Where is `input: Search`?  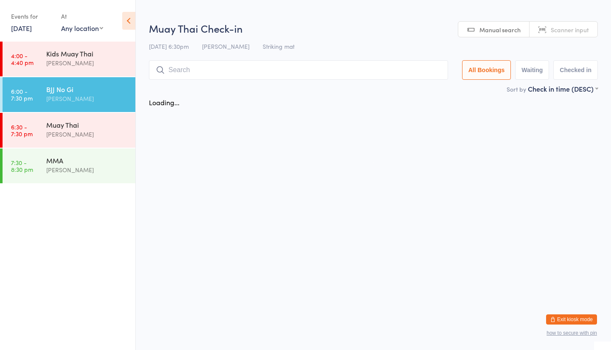
input: Search is located at coordinates (298, 70).